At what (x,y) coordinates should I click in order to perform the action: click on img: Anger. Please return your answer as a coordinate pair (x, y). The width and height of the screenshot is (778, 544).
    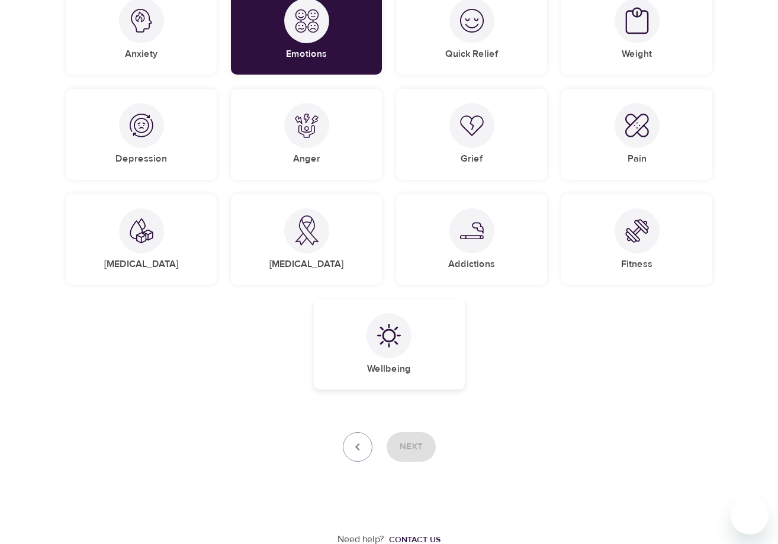
    Looking at the image, I should click on (307, 126).